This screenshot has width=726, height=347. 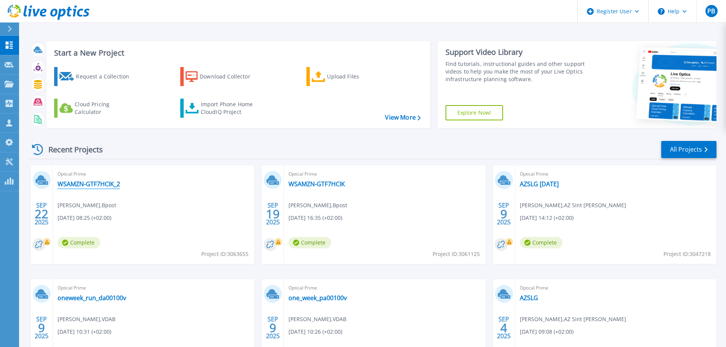 I want to click on span: 19, so click(x=273, y=214).